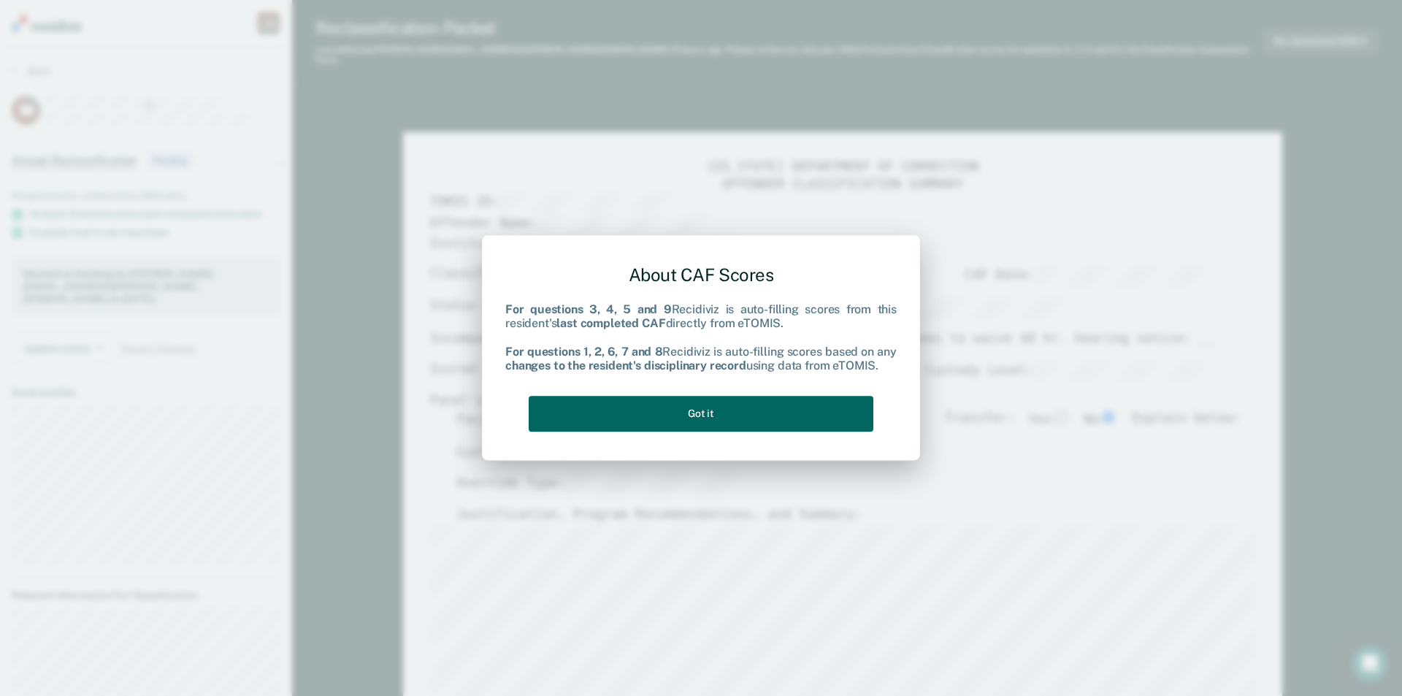 The width and height of the screenshot is (1402, 696). I want to click on b: last completed CAF, so click(610, 323).